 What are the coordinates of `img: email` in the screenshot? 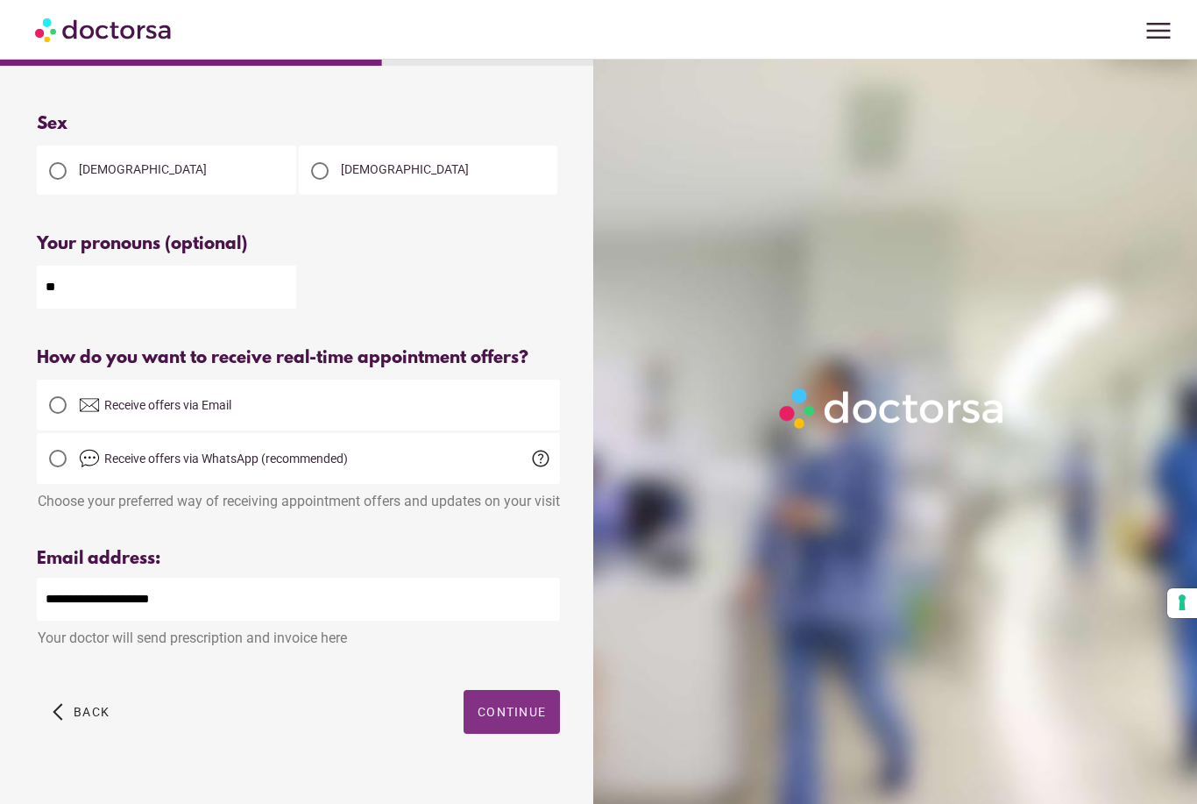 It's located at (89, 405).